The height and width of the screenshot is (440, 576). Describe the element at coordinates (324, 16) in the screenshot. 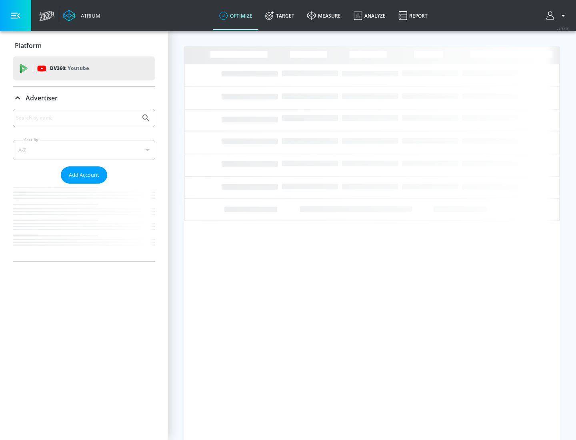

I see `a: measure` at that location.